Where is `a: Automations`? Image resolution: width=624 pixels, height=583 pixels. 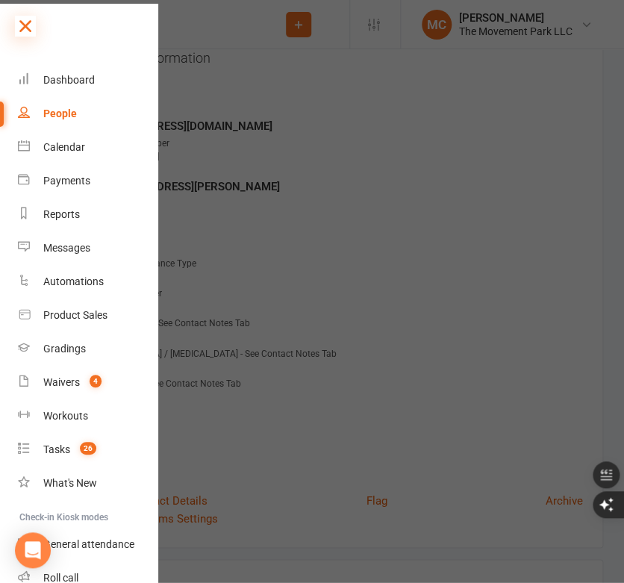 a: Automations is located at coordinates (88, 281).